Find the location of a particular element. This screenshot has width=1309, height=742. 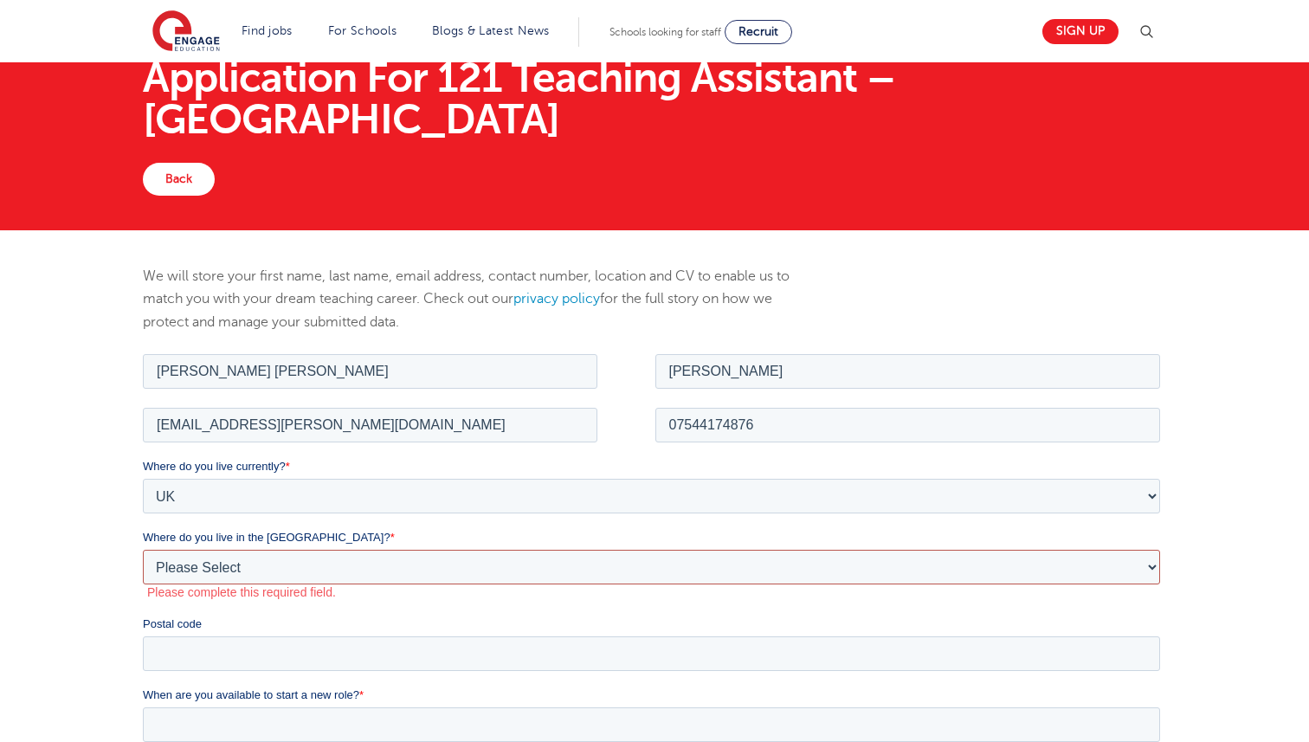

a: privacy policy is located at coordinates (557, 299).